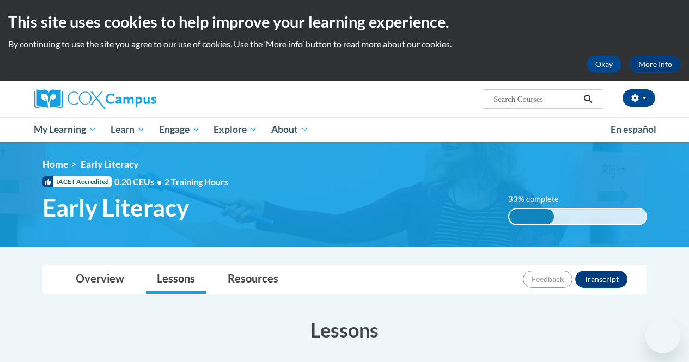 The width and height of the screenshot is (689, 362). What do you see at coordinates (531, 217) in the screenshot?
I see `div: 33% complete` at bounding box center [531, 217].